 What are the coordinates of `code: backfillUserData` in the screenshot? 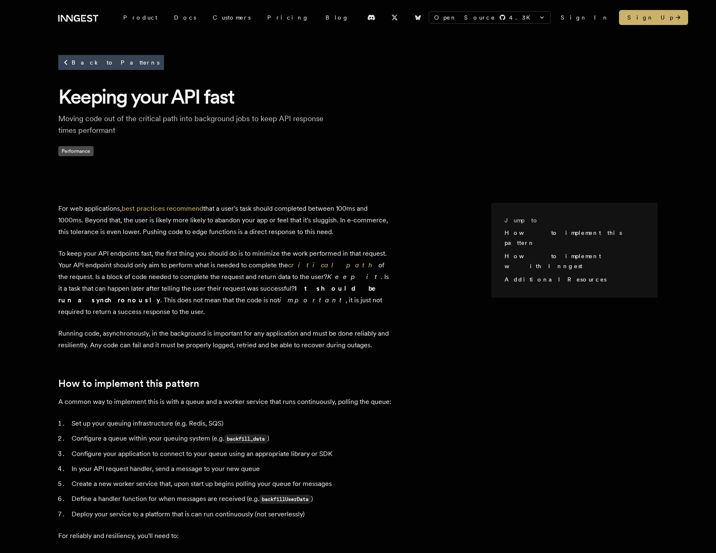 It's located at (285, 499).